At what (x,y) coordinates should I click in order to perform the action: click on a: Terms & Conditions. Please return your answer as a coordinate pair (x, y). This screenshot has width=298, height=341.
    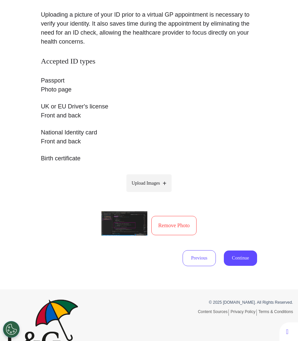
    Looking at the image, I should click on (276, 312).